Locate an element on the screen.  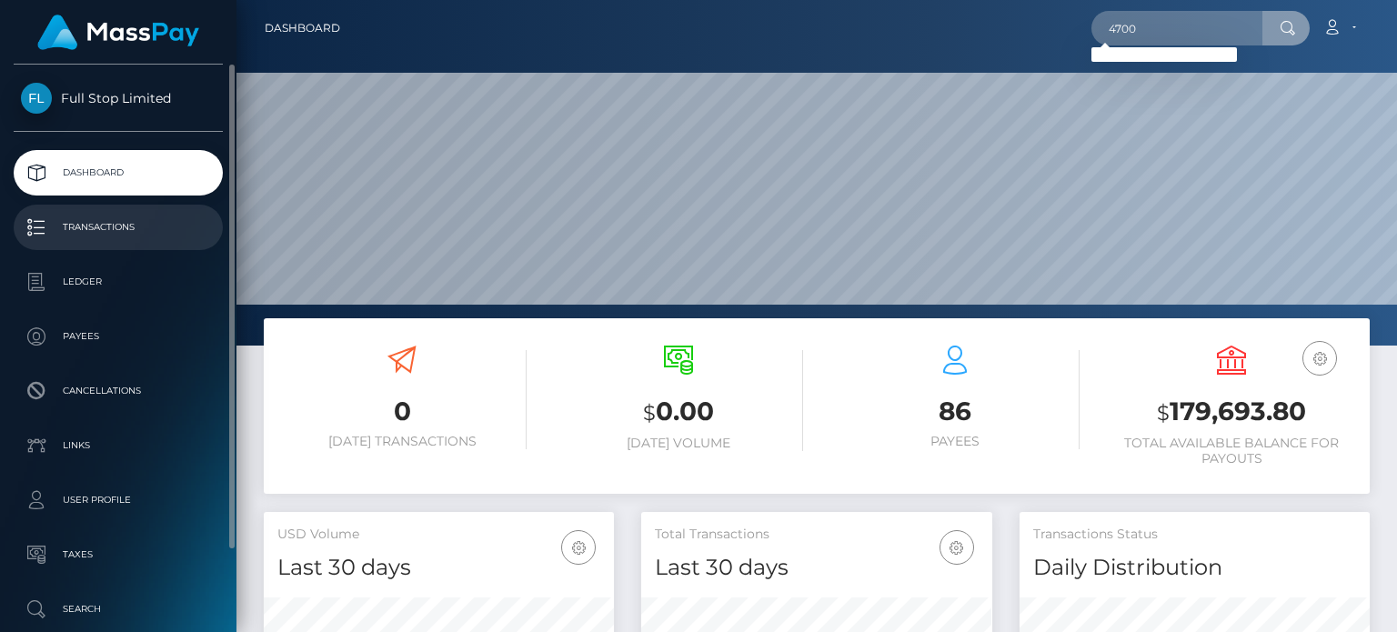
img: MassPay Logo is located at coordinates (118, 32).